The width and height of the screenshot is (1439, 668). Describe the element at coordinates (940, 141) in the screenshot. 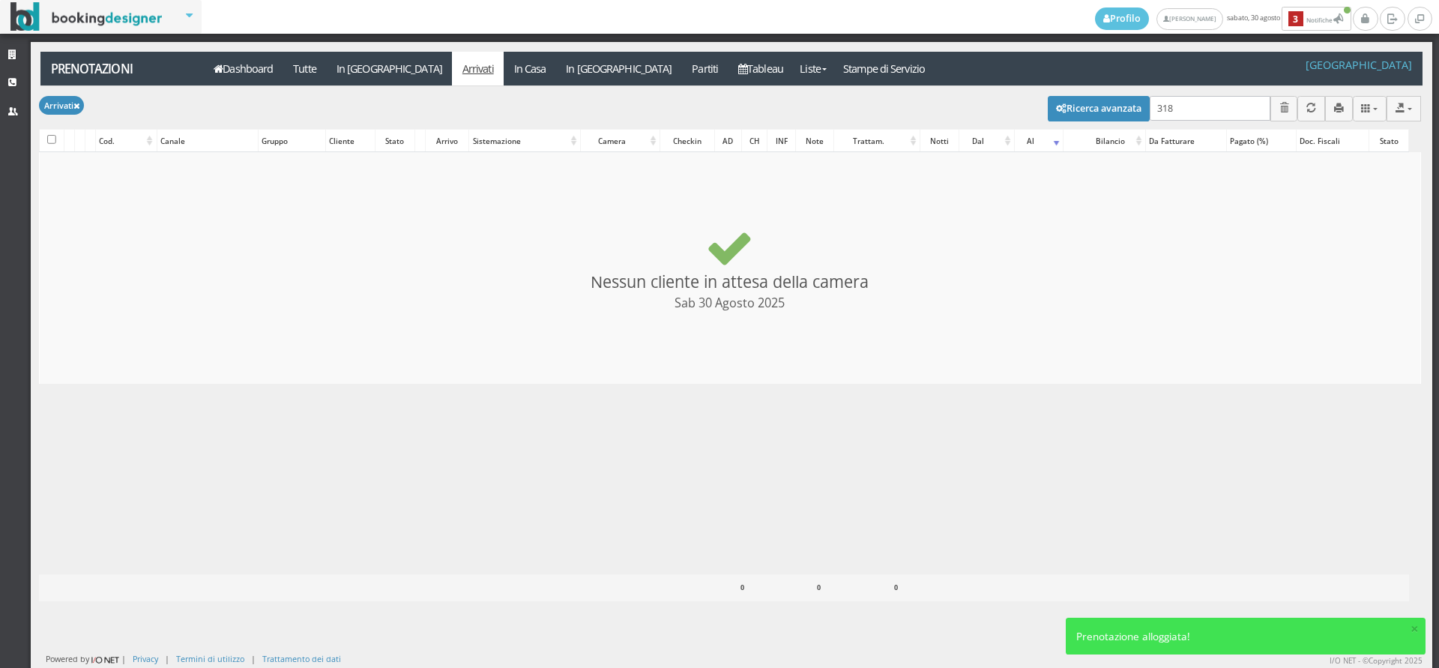

I see `div: Notti` at that location.